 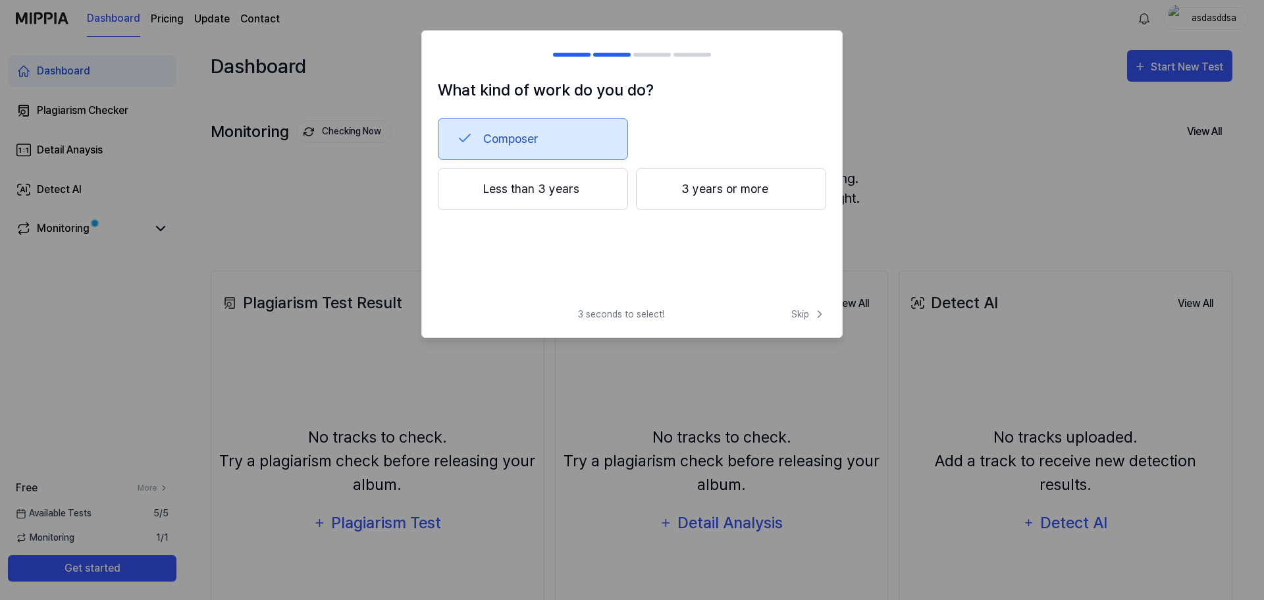 I want to click on span: Skip, so click(x=809, y=314).